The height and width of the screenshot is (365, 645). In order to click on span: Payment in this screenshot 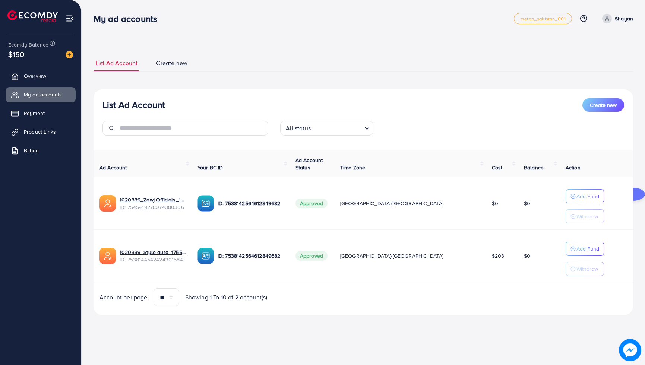, I will do `click(34, 113)`.